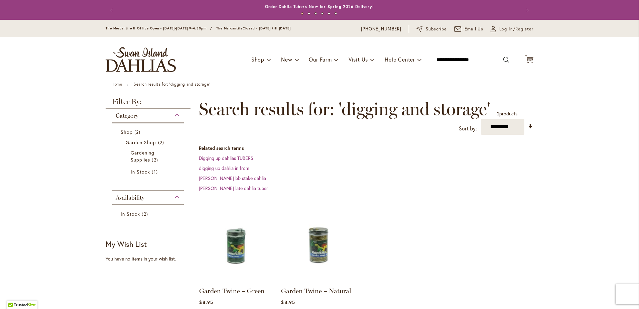 The image size is (639, 309). I want to click on strong: Filter By:, so click(148, 103).